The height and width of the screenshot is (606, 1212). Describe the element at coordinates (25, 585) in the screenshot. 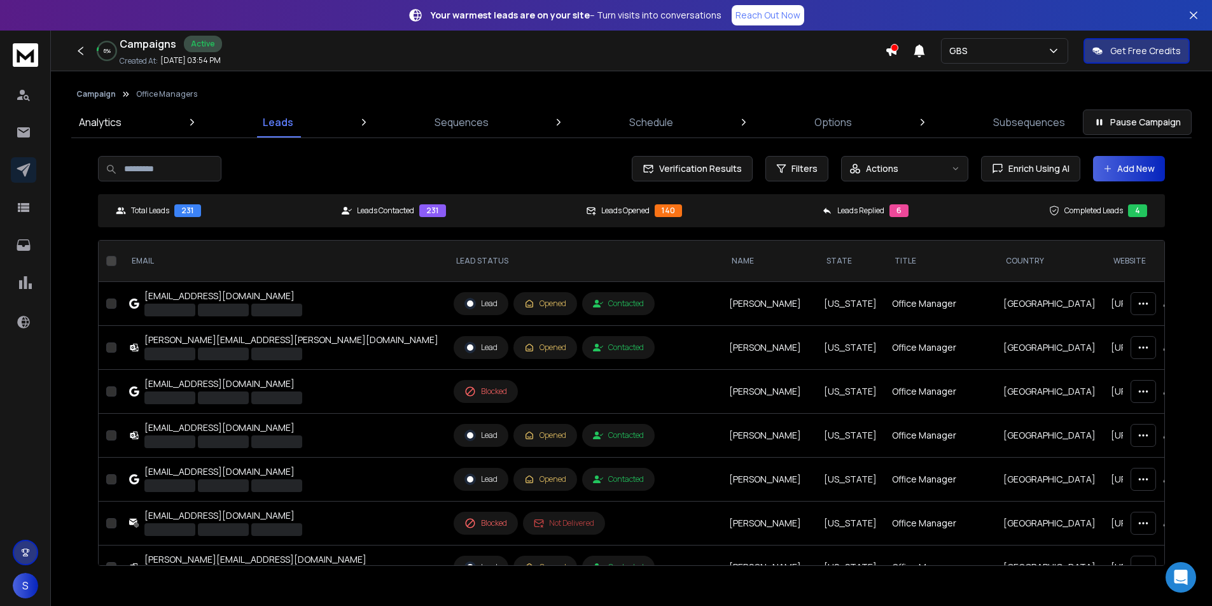

I see `span: S` at that location.